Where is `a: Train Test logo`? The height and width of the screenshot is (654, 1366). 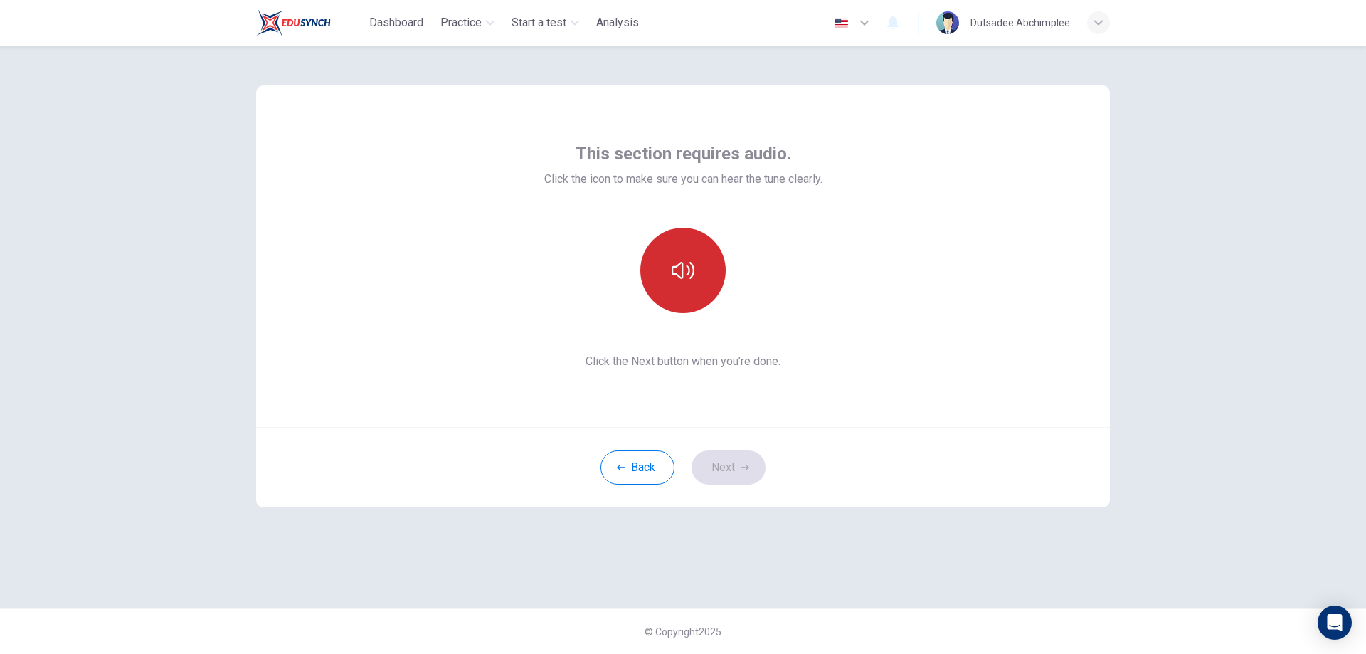
a: Train Test logo is located at coordinates (310, 23).